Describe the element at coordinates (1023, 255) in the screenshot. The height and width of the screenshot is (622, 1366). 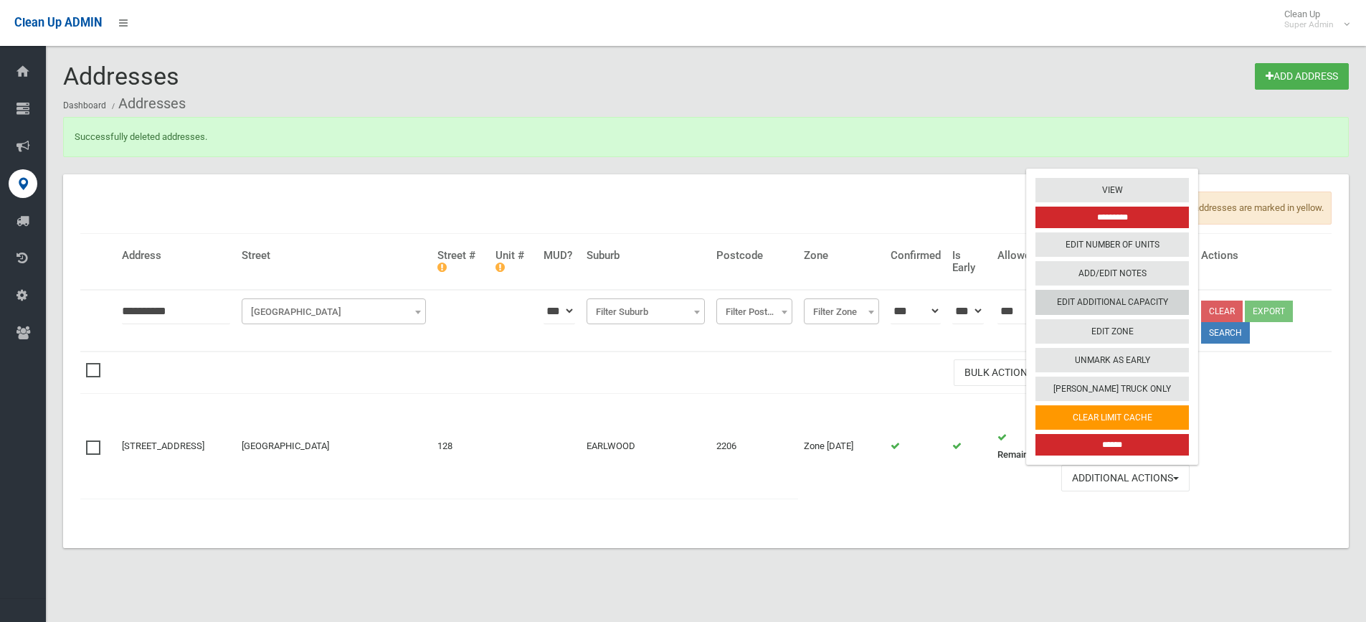
I see `h4: Allowed` at that location.